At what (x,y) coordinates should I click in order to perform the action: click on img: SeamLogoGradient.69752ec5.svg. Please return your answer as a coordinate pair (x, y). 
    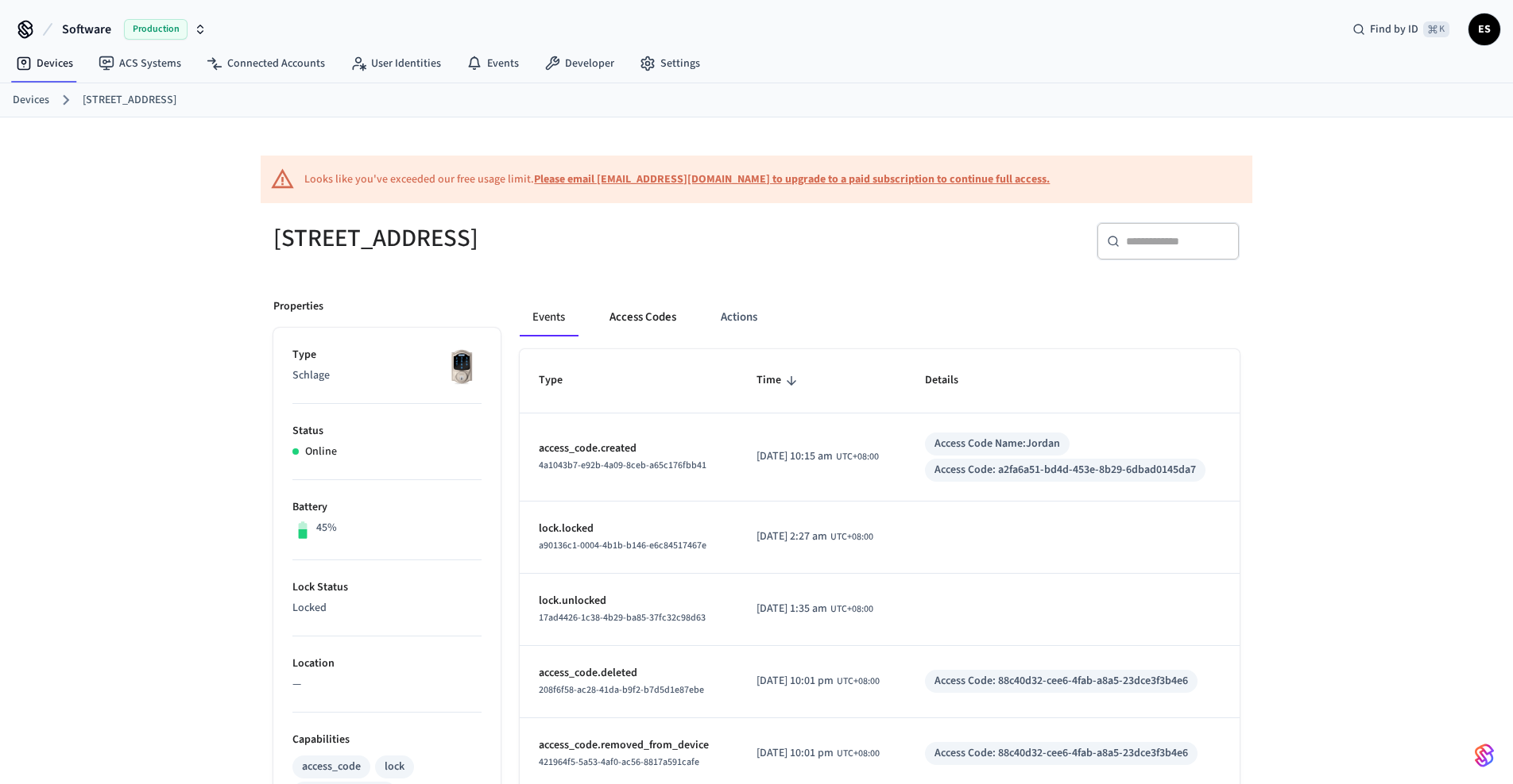
    Looking at the image, I should click on (1484, 756).